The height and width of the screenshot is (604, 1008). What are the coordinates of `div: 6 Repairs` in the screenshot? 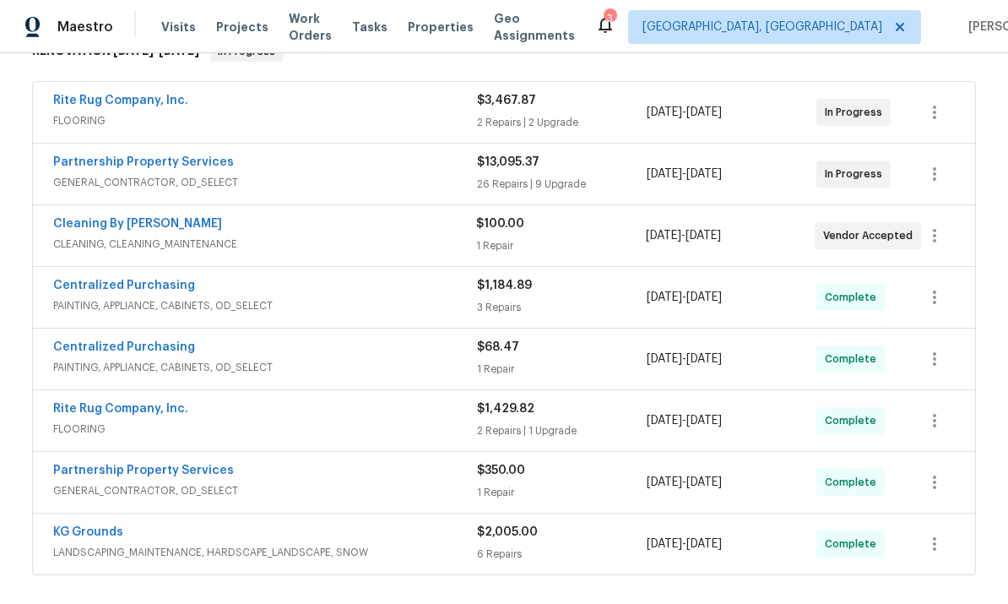 It's located at (561, 554).